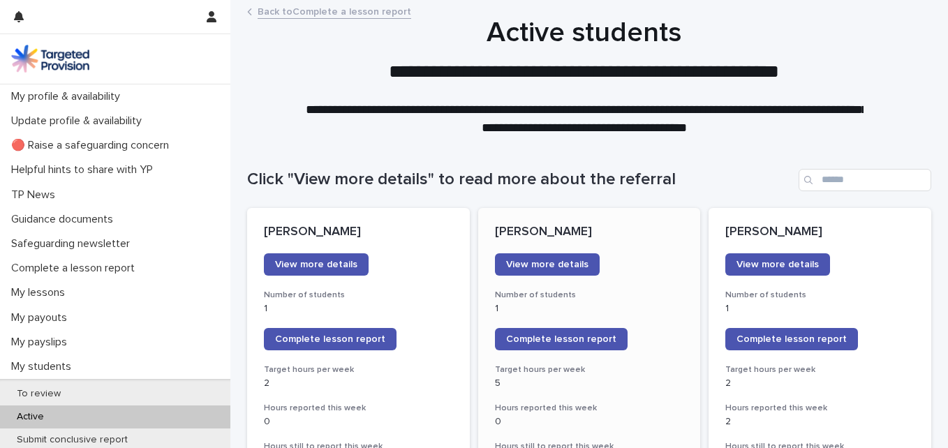  Describe the element at coordinates (589, 383) in the screenshot. I see `p: 5` at that location.